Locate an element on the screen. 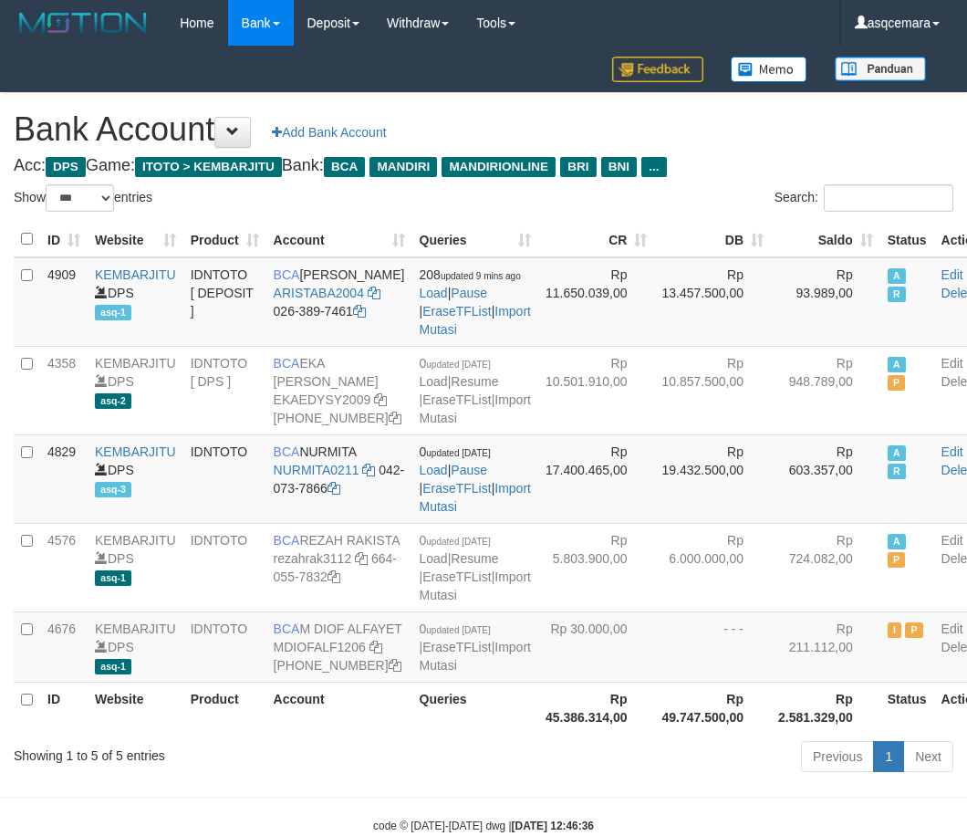 This screenshot has width=967, height=836. a: 1 is located at coordinates (889, 756).